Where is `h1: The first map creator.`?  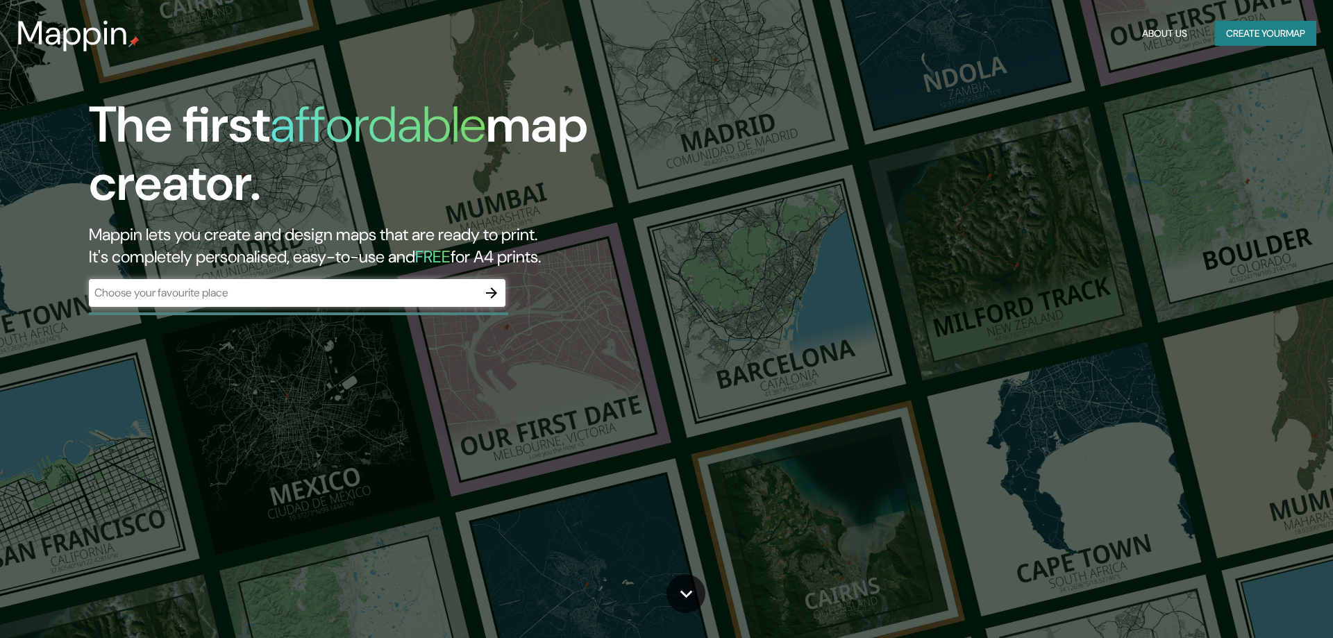
h1: The first map creator. is located at coordinates (422, 160).